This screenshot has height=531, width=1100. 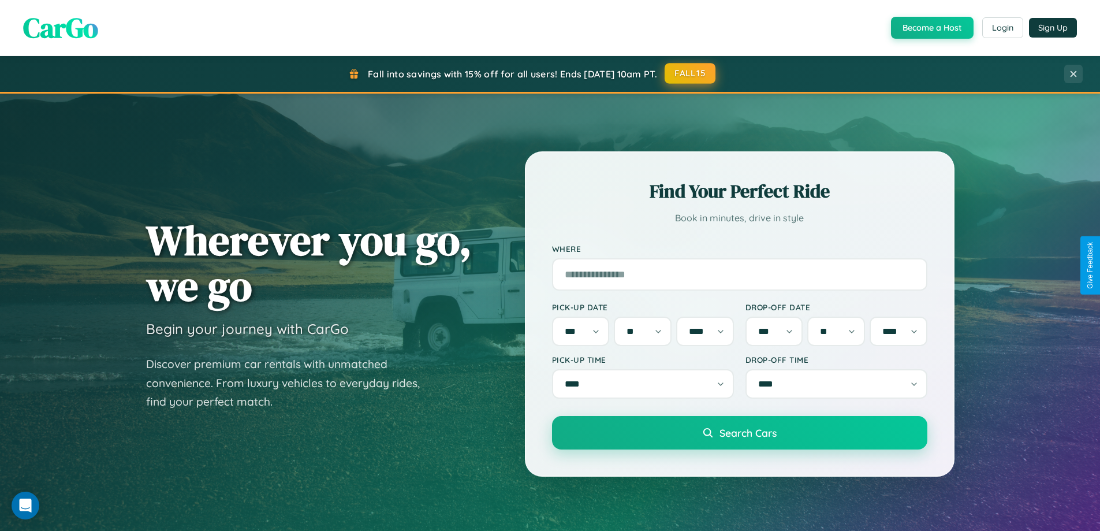 I want to click on h3: Begin your journey with CarGo, so click(x=247, y=329).